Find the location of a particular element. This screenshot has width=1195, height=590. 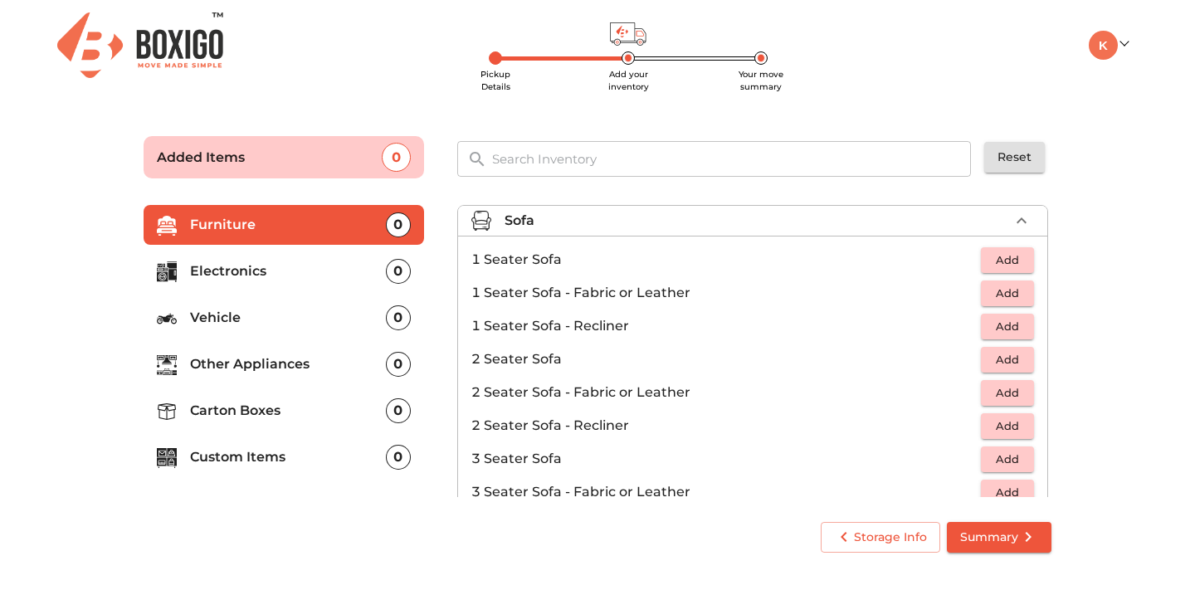

button: Storage Info is located at coordinates (881, 537).